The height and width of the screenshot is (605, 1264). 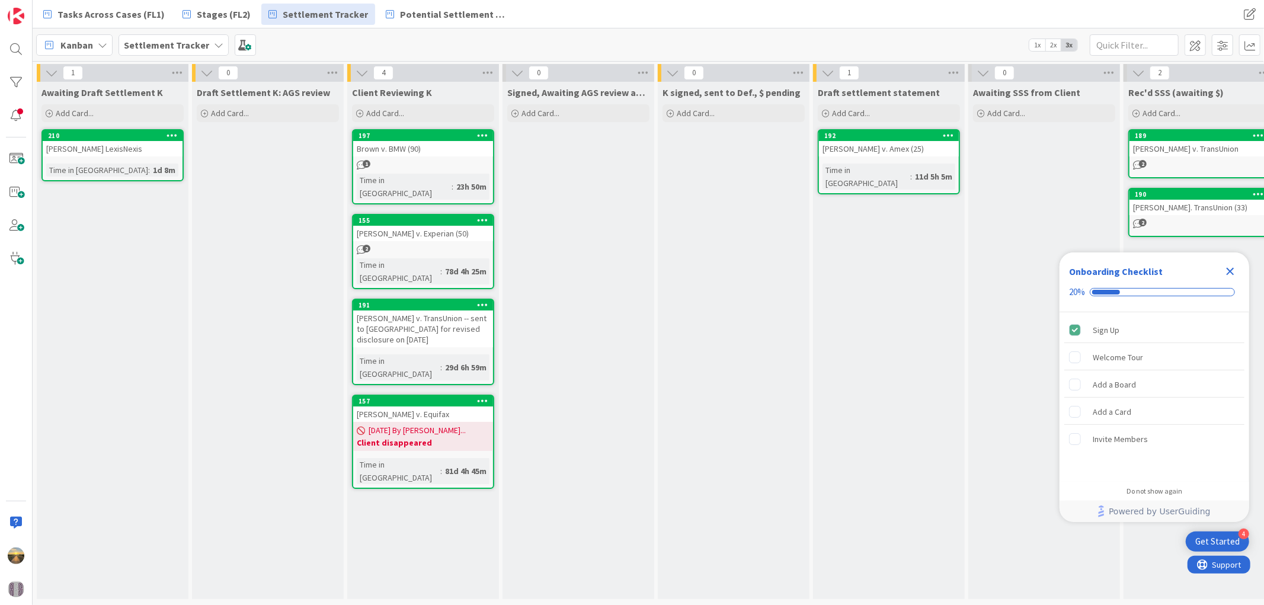 I want to click on div: Invite Members is incomplete., so click(x=1155, y=439).